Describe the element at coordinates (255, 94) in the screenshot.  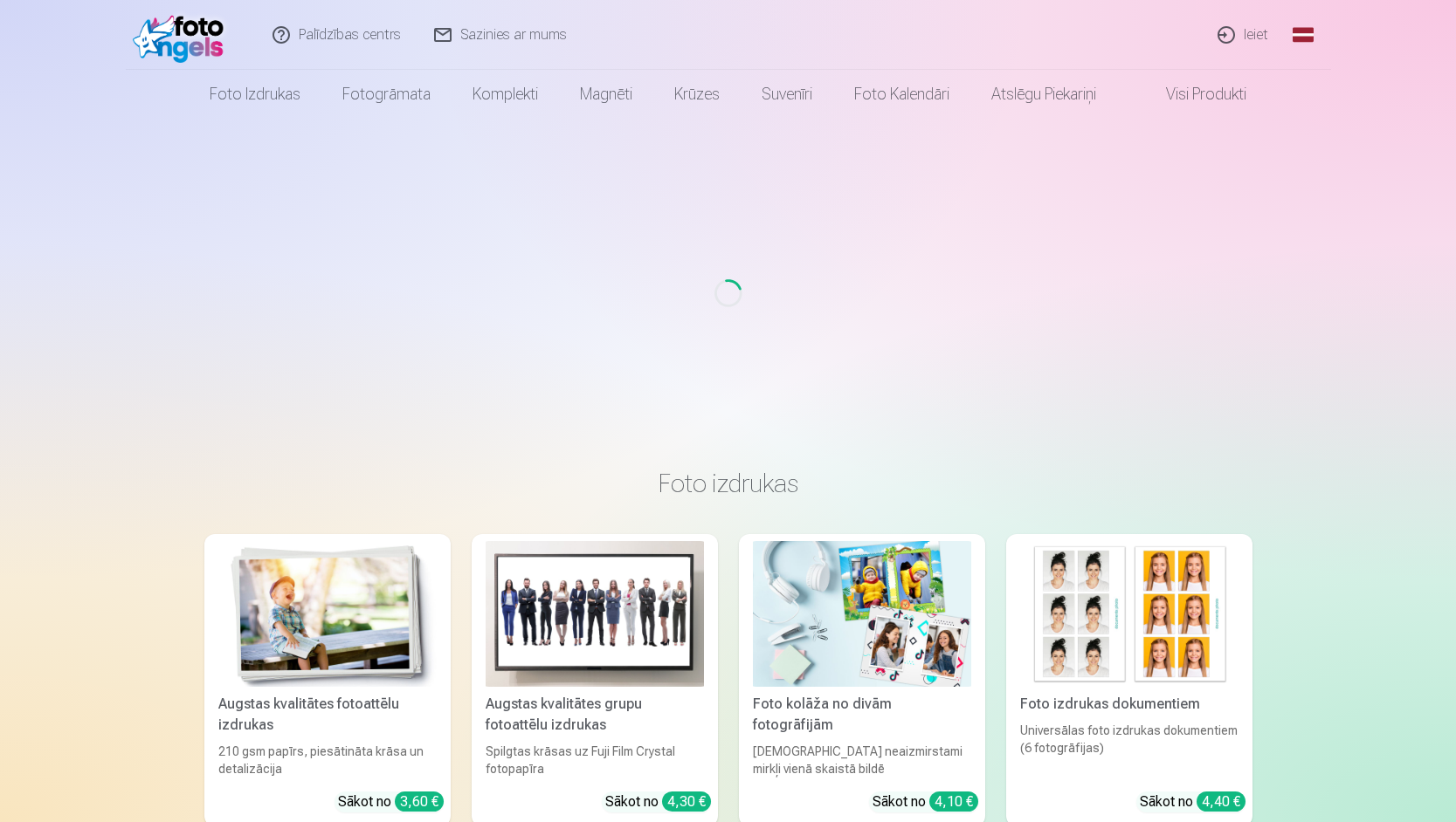
I see `a: Foto izdrukas` at that location.